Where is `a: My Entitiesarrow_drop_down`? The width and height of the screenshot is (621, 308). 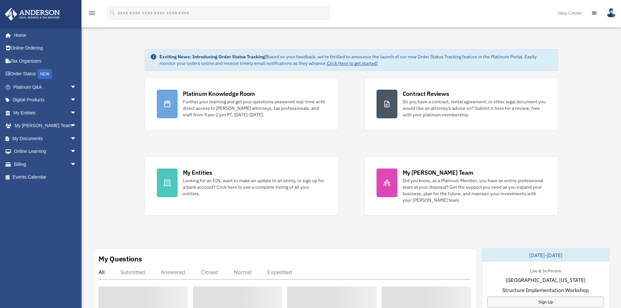
a: My Entitiesarrow_drop_down is located at coordinates (45, 113).